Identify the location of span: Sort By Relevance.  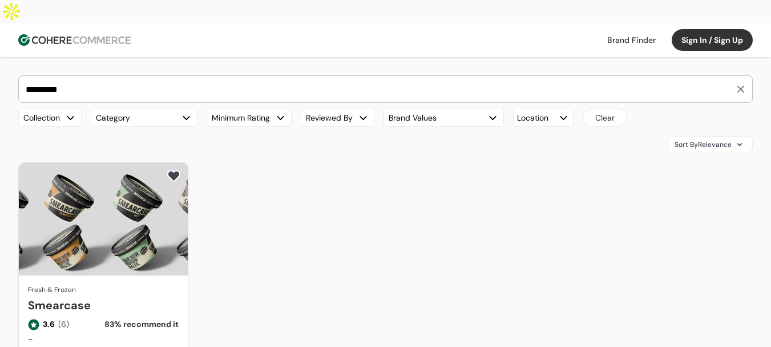
(704, 144).